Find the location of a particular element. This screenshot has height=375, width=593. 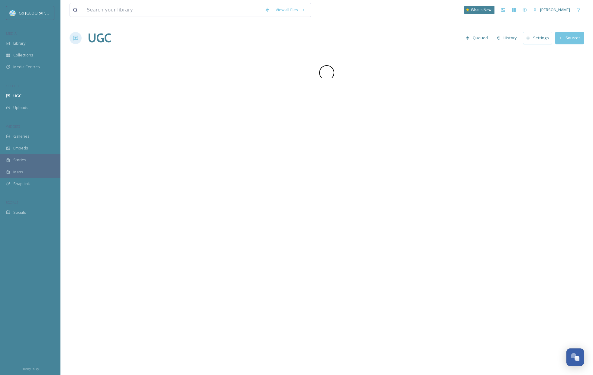

a: Queued is located at coordinates (478, 38).